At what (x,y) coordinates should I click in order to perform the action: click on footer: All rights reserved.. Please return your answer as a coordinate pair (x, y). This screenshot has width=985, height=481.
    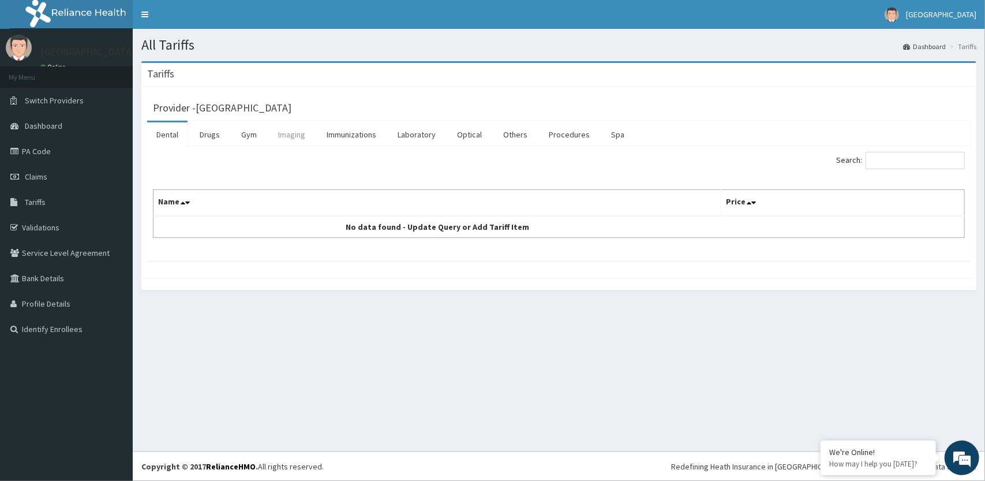
    Looking at the image, I should click on (558, 466).